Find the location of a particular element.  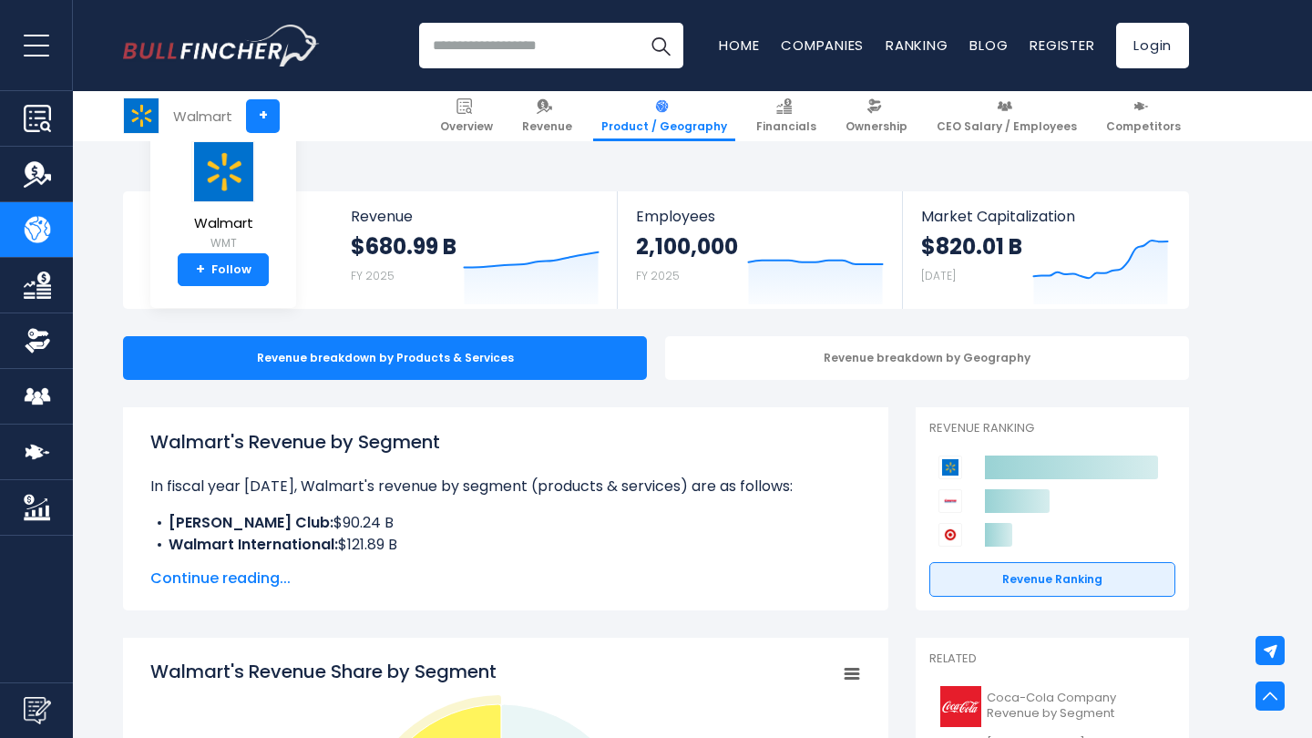

span: CEO Salary / Employees is located at coordinates (1007, 127).